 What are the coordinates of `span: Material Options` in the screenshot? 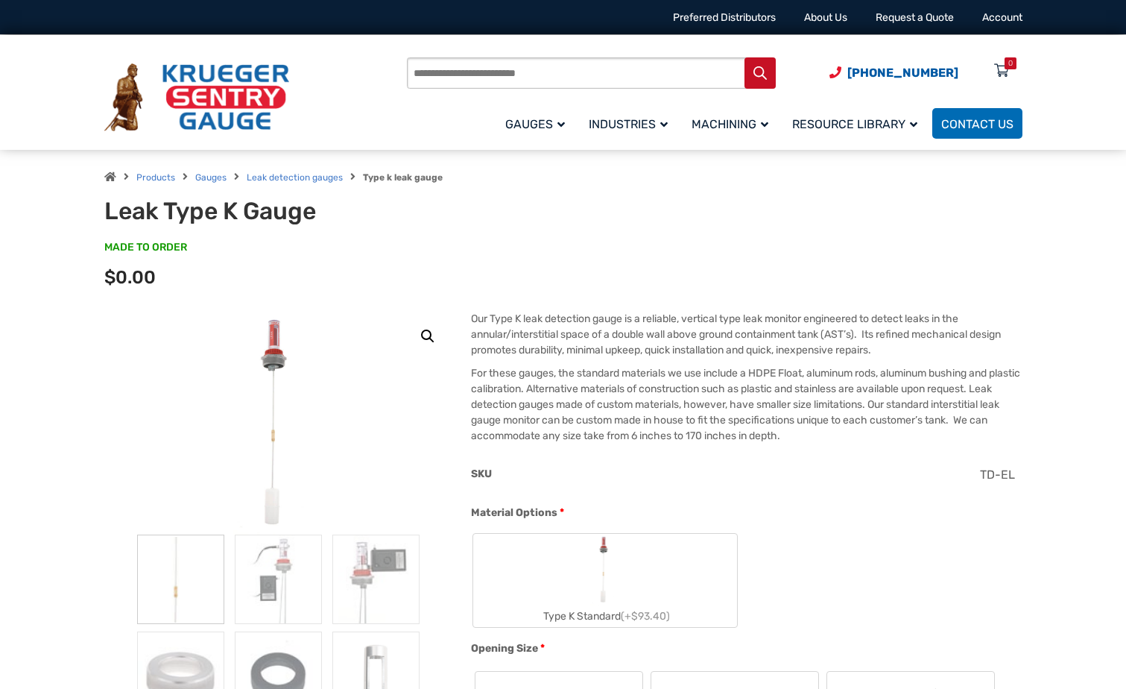 It's located at (514, 512).